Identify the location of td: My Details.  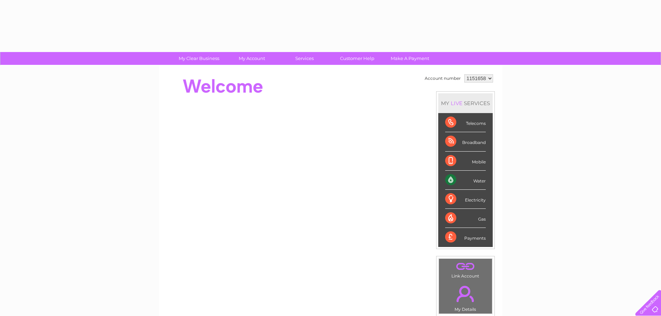
(465, 297).